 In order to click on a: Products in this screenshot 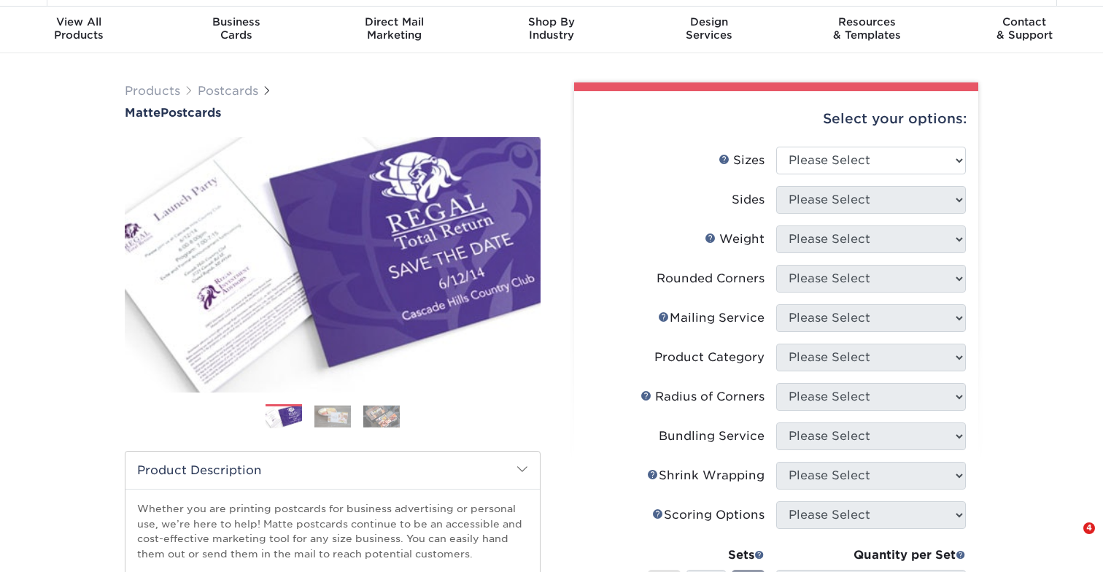, I will do `click(152, 90)`.